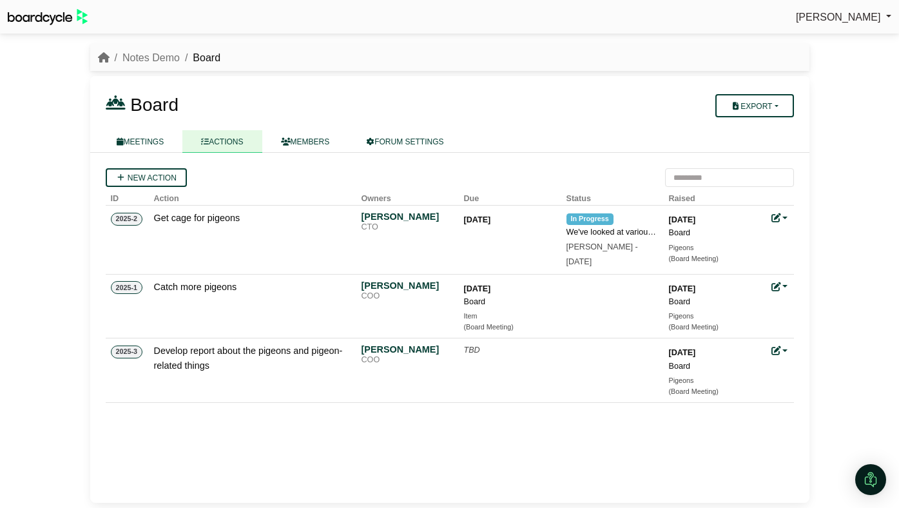 The width and height of the screenshot is (899, 508). Describe the element at coordinates (405, 141) in the screenshot. I see `a: FORUM SETTINGS` at that location.